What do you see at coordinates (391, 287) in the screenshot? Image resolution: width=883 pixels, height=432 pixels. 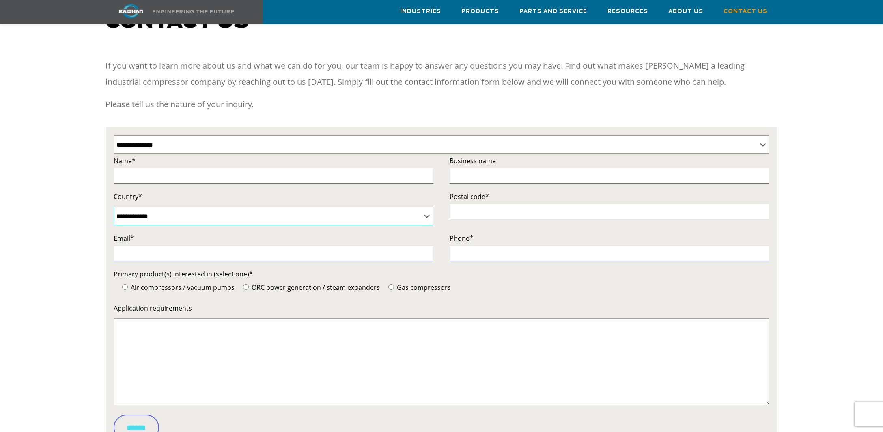 I see `input: Gas compressors` at bounding box center [391, 287].